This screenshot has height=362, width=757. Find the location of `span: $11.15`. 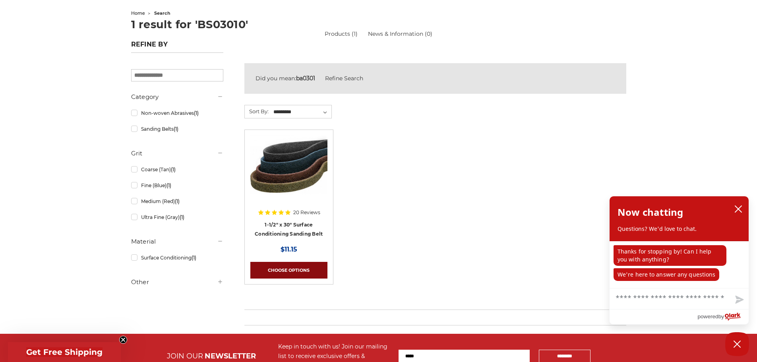

span: $11.15 is located at coordinates (289, 249).